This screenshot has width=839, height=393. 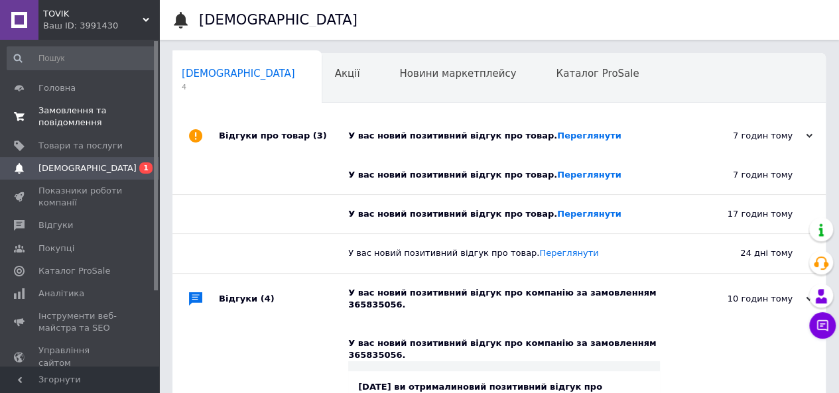 What do you see at coordinates (80, 146) in the screenshot?
I see `span: Товари та послуги` at bounding box center [80, 146].